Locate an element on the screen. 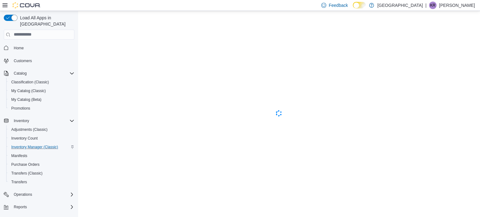 The width and height of the screenshot is (480, 217). button: Transfers (Classic) is located at coordinates (42, 173).